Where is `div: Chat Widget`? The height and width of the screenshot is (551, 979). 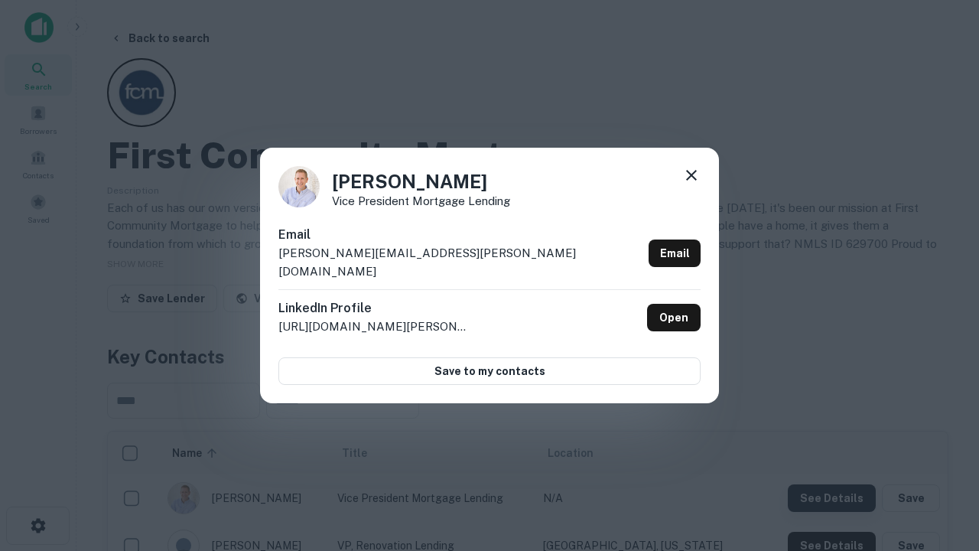
div: Chat Widget is located at coordinates (941, 416).